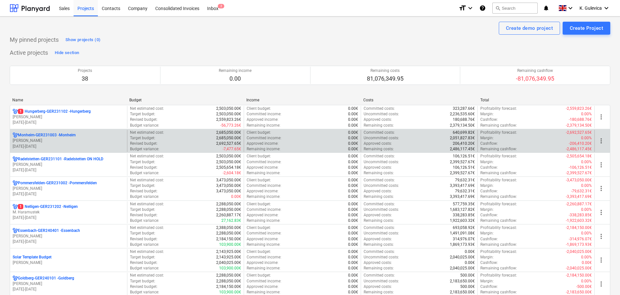 This screenshot has height=295, width=620. I want to click on p: Hungerberg-GER231102 - Hungerberg, so click(54, 112).